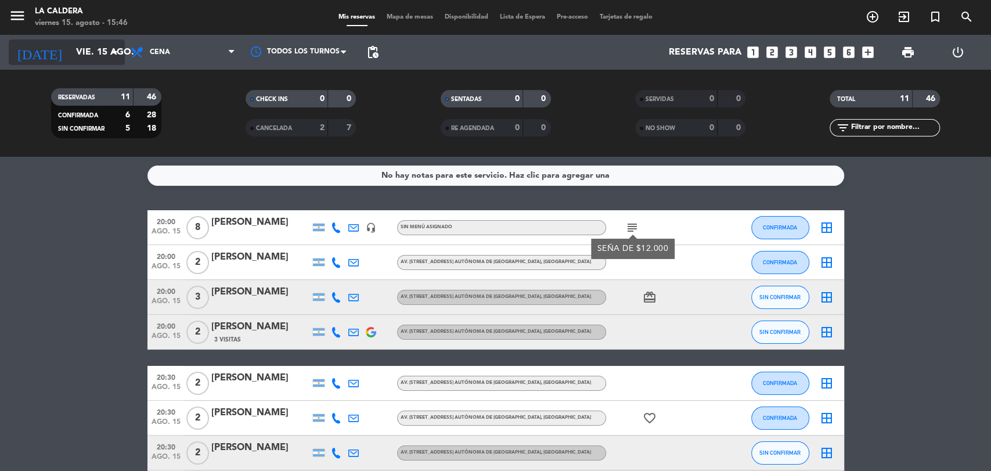  What do you see at coordinates (842, 128) in the screenshot?
I see `i: filter_list` at bounding box center [842, 128].